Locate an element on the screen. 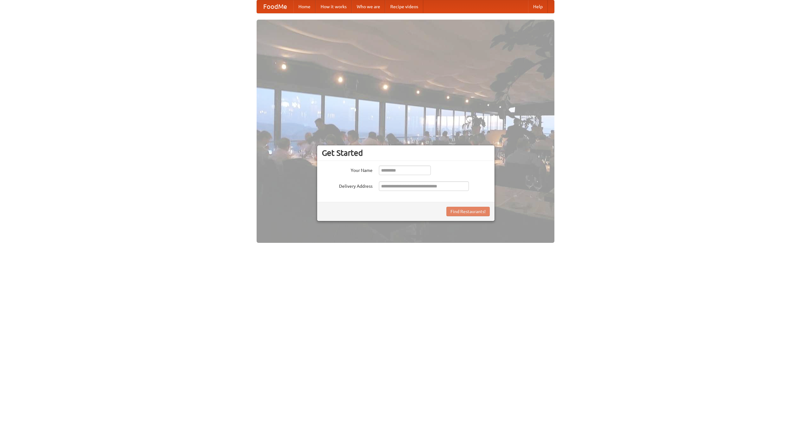  a: Who we are is located at coordinates (369, 7).